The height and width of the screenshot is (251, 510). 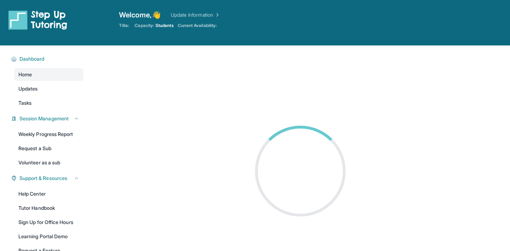 I want to click on span: Support & Resources, so click(x=43, y=178).